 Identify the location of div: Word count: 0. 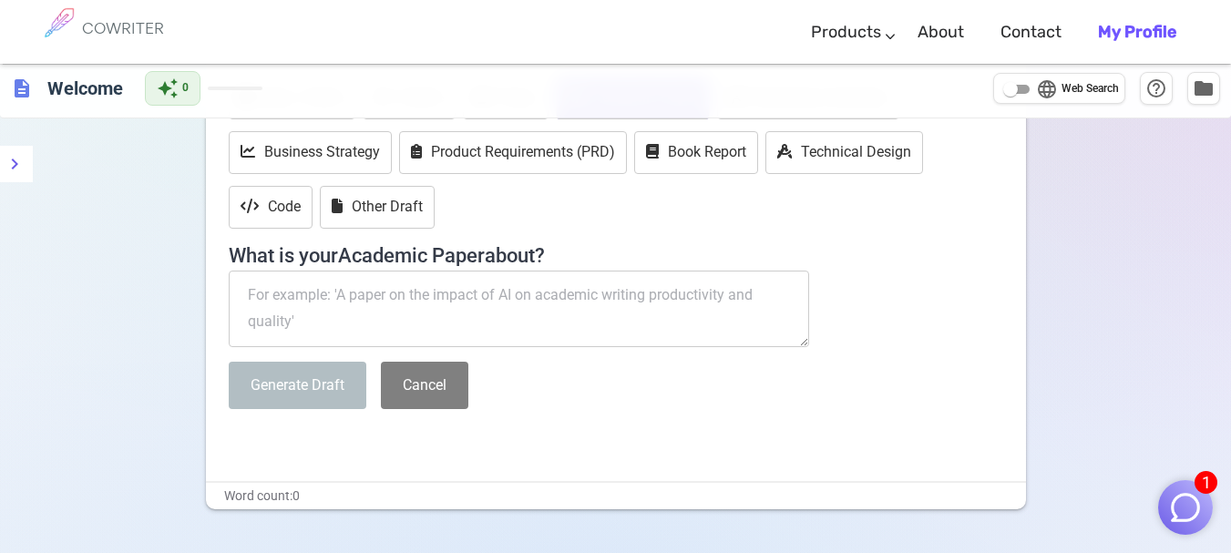
(616, 496).